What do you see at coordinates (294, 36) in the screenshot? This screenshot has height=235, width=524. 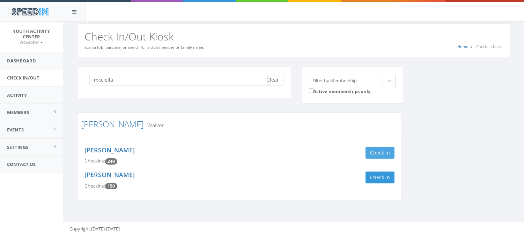 I see `h2: Check In/Out Kiosk` at bounding box center [294, 36].